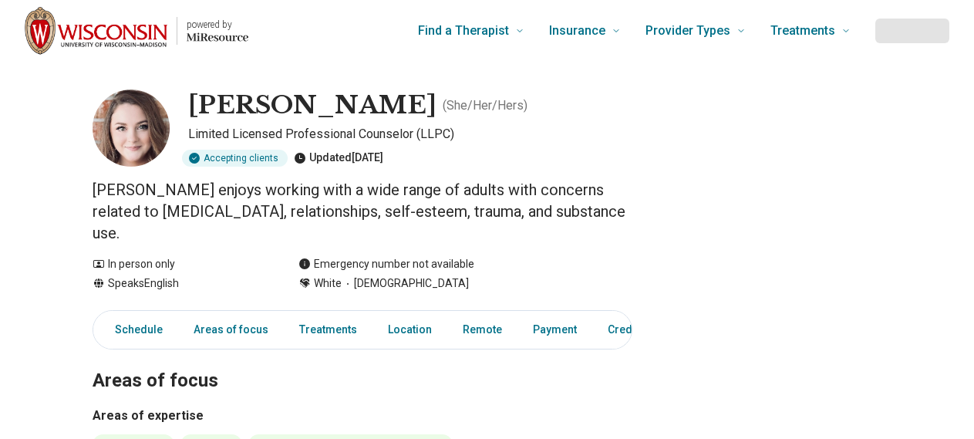 Image resolution: width=974 pixels, height=439 pixels. What do you see at coordinates (409, 329) in the screenshot?
I see `a: Location` at bounding box center [409, 329].